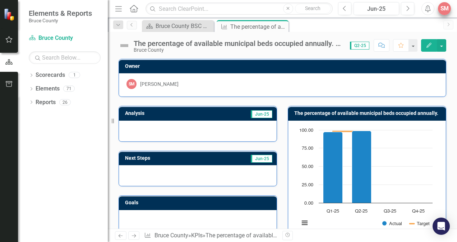  What do you see at coordinates (377, 9) in the screenshot?
I see `button: Jun-25` at bounding box center [377, 9].